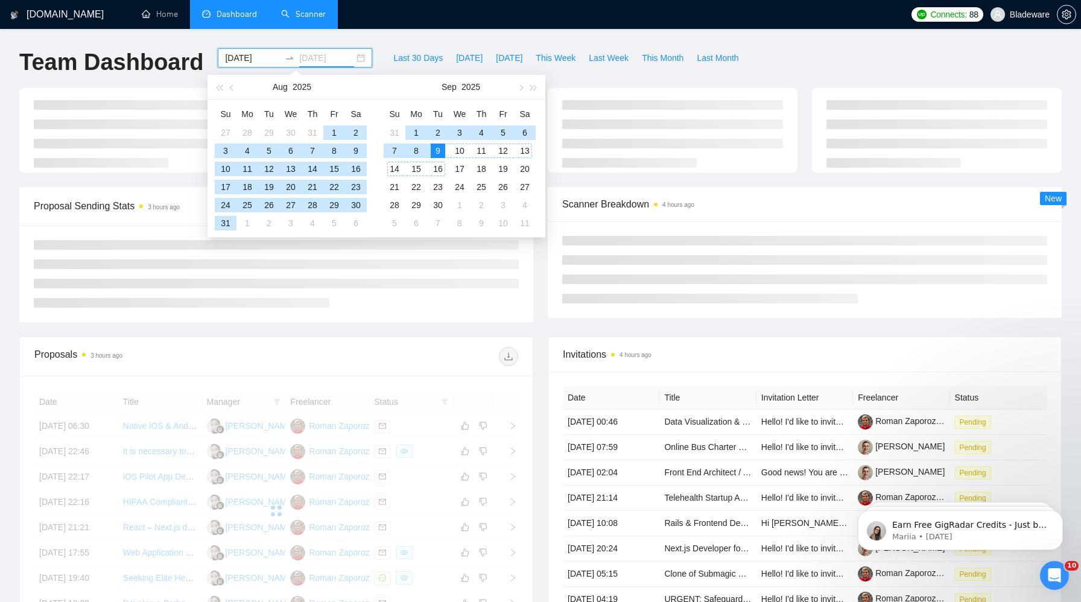  I want to click on td: 2025-10-03, so click(503, 205).